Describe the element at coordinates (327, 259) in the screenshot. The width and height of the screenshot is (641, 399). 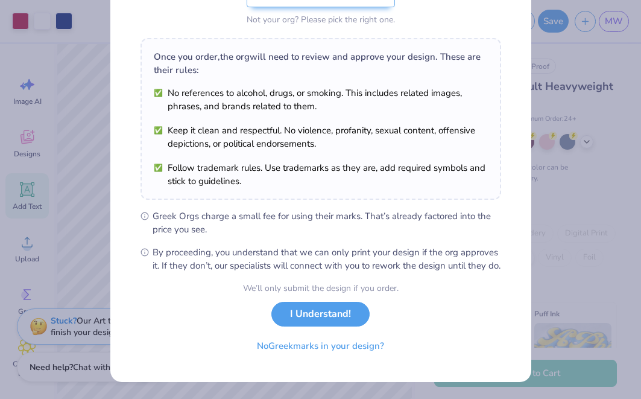
I see `span: By proceeding, you understand that we can only print your design if the org approves it. If they ...` at that location.